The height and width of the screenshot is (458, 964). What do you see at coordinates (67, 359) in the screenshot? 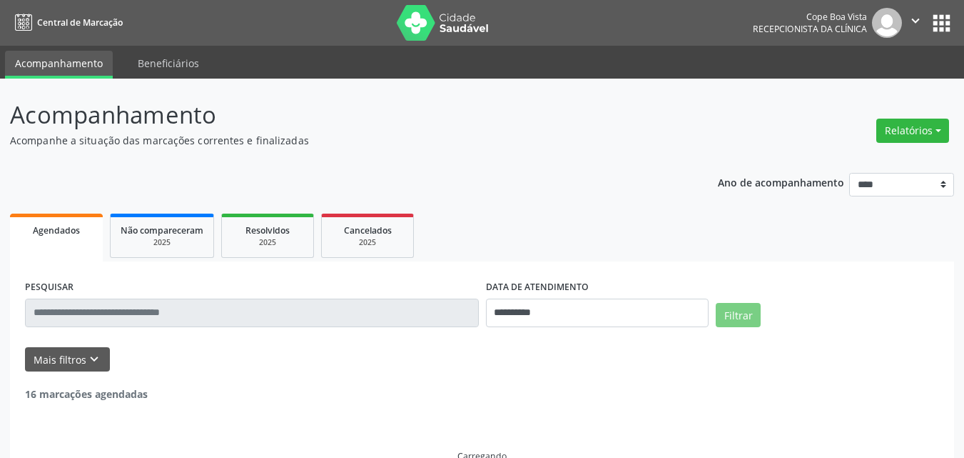
I see `button: Mais filtroskeyboard_arrow_down` at bounding box center [67, 359].